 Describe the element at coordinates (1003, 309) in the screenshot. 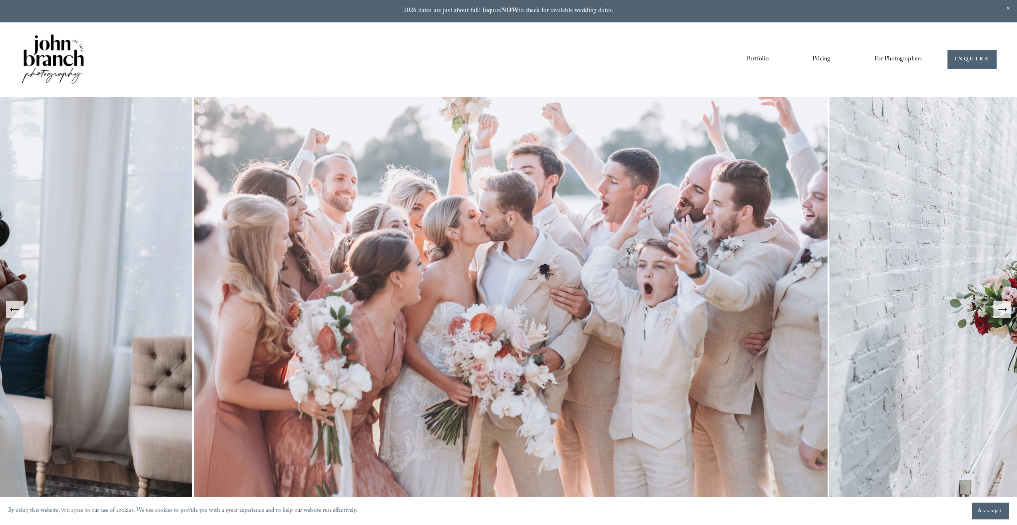

I see `button: Next Slide` at that location.